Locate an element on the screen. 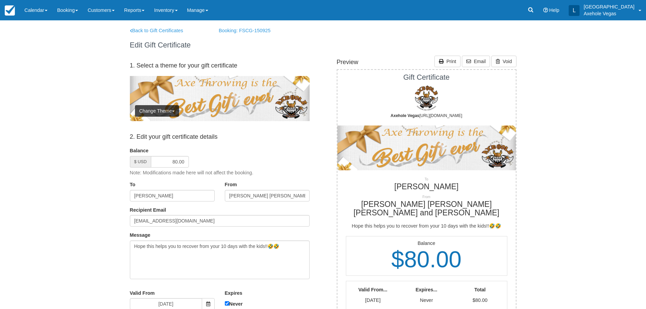  div: Hope this helps you to recover from your 10 days with the kids!!🤣🤣 is located at coordinates (426, 227).